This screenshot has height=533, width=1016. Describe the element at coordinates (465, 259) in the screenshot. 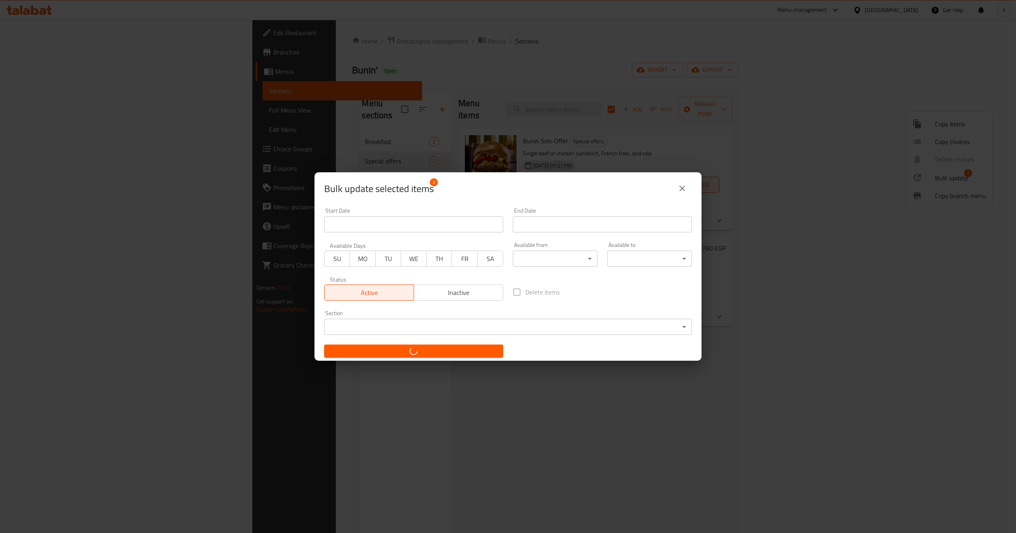

I see `span: FR` at that location.